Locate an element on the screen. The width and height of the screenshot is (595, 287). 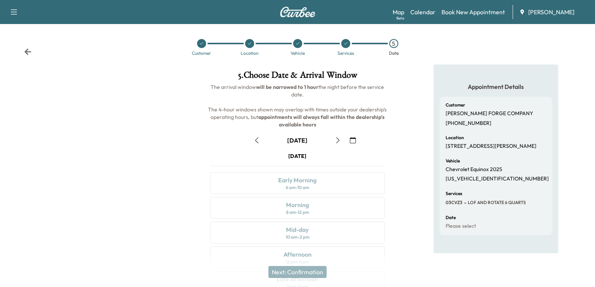
h5: Appointment Details is located at coordinates (496, 87).